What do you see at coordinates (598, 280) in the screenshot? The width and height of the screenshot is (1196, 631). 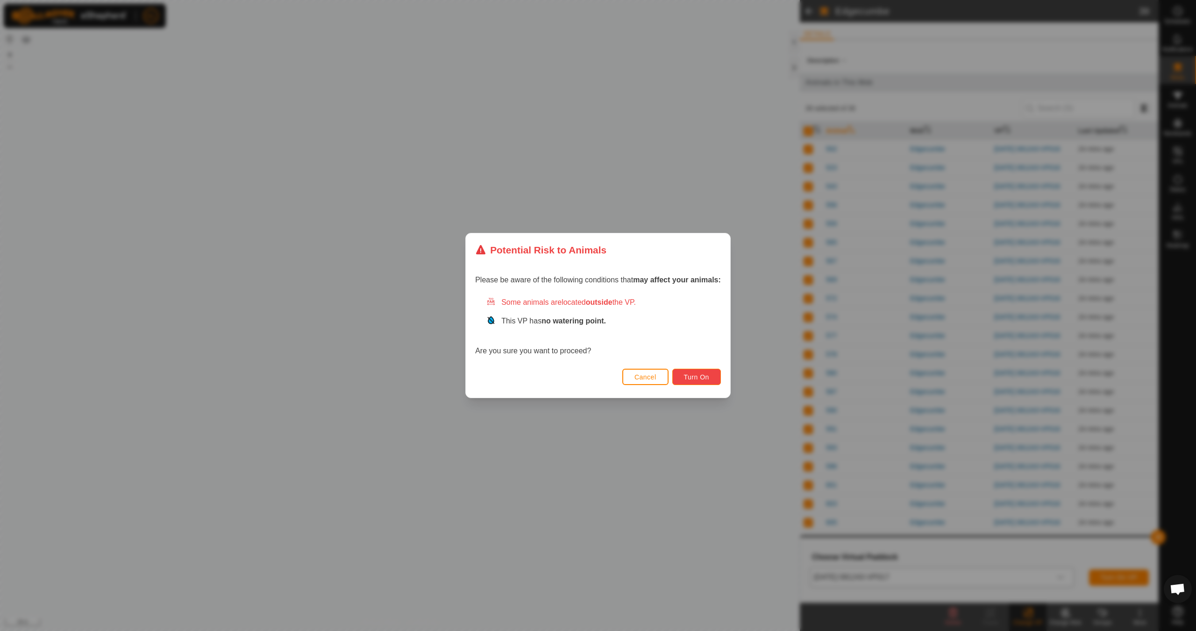 I see `span: Please be aware of the following conditions that` at bounding box center [598, 280].